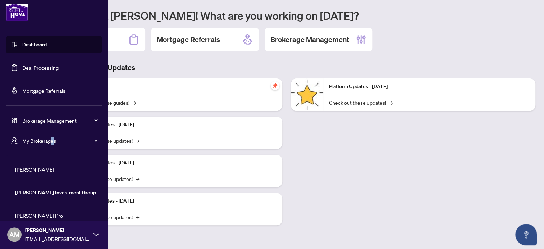 This screenshot has height=249, width=544. Describe the element at coordinates (275, 86) in the screenshot. I see `span: pushpin` at that location.